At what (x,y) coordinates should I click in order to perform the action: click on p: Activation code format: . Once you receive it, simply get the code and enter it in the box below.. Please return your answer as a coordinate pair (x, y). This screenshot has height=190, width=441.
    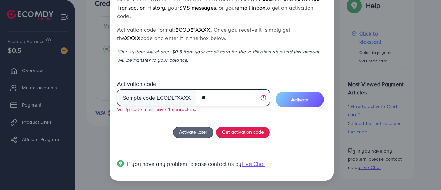
    Looking at the image, I should click on (221, 34).